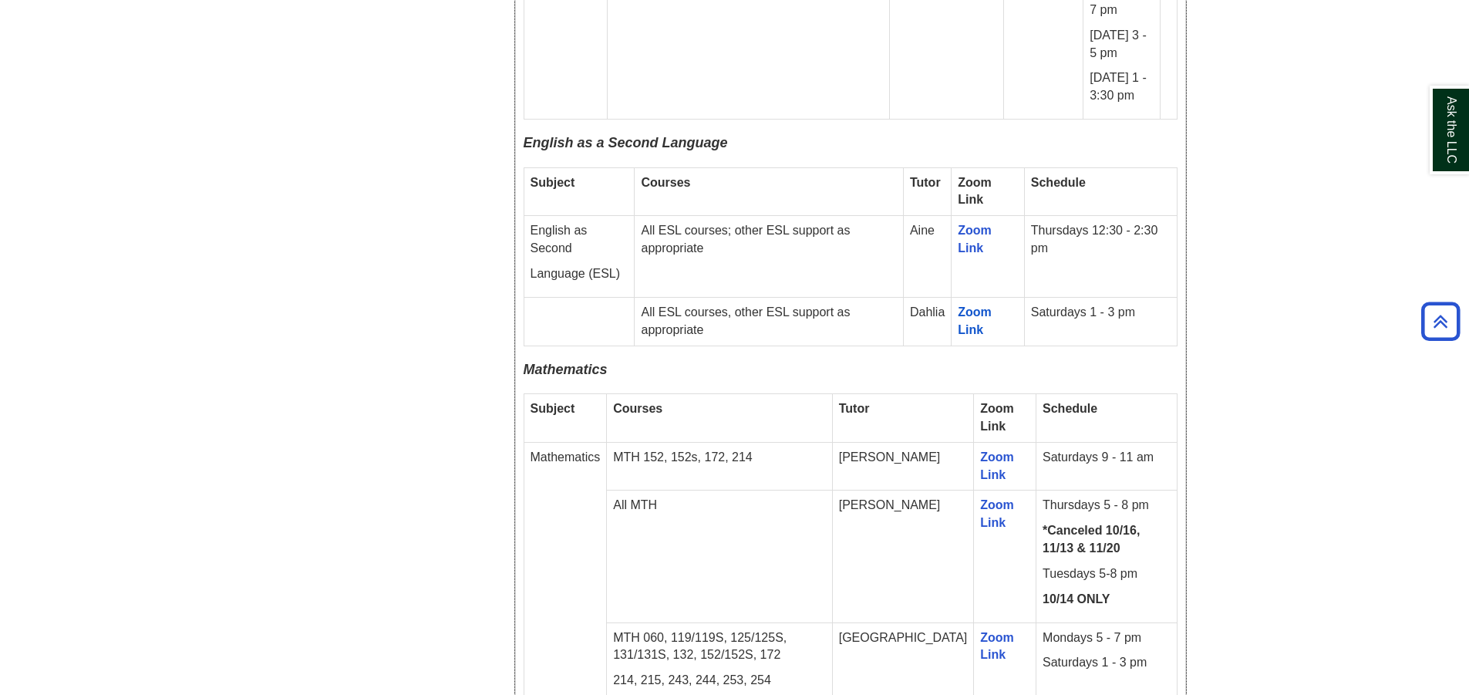 This screenshot has height=695, width=1469. What do you see at coordinates (976, 321) in the screenshot?
I see `span: Zoom Link` at bounding box center [976, 321].